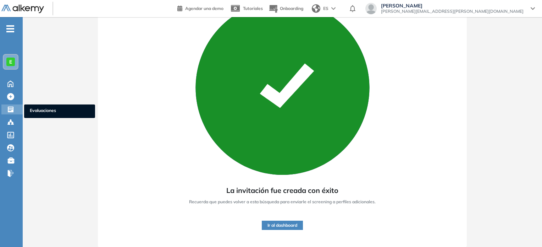 Image resolution: width=542 pixels, height=247 pixels. I want to click on button: Ir al dashboard, so click(283, 225).